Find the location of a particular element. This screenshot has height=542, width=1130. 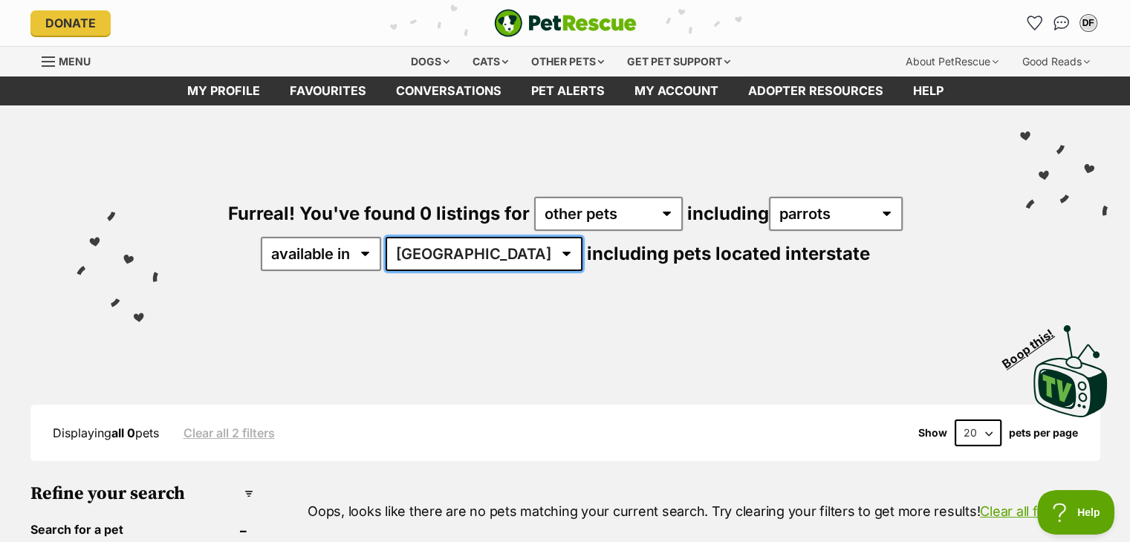

a: Conversations is located at coordinates (1062, 23).